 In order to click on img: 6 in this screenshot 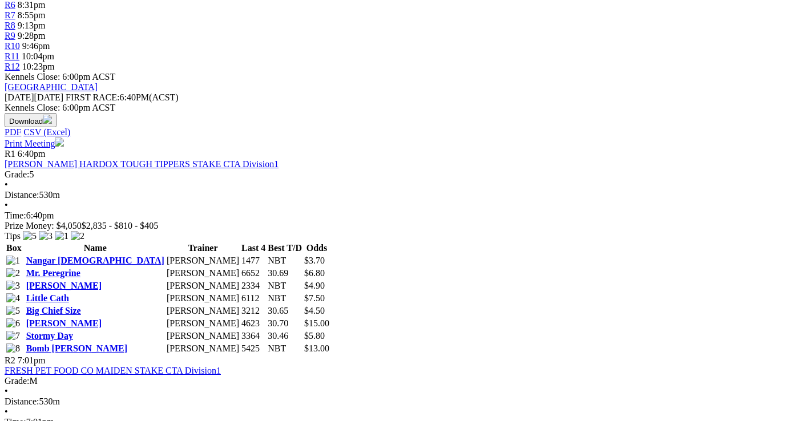, I will do `click(13, 324)`.